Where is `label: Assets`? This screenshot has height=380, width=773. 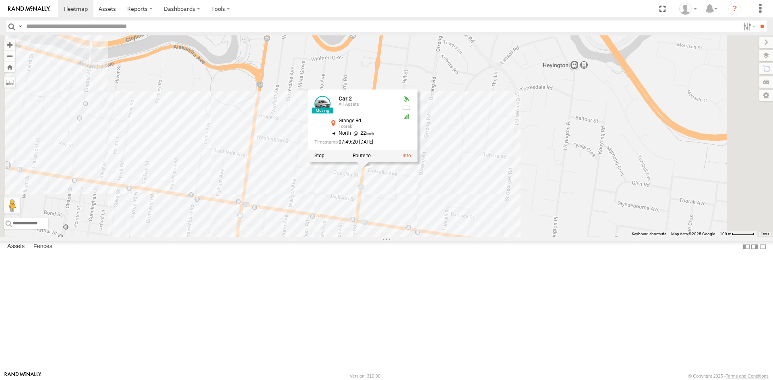 label: Assets is located at coordinates (16, 247).